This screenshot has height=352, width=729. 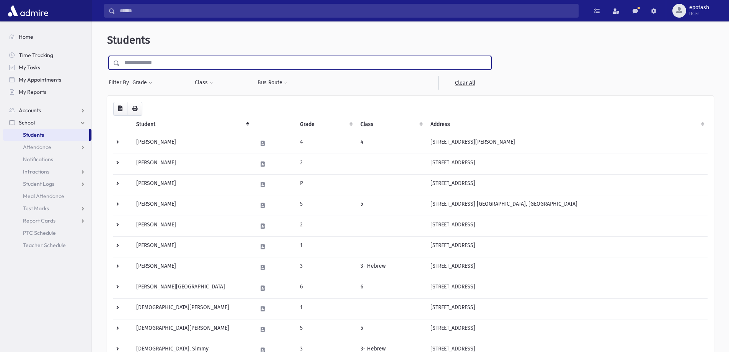 I want to click on a: Test Marks, so click(x=47, y=208).